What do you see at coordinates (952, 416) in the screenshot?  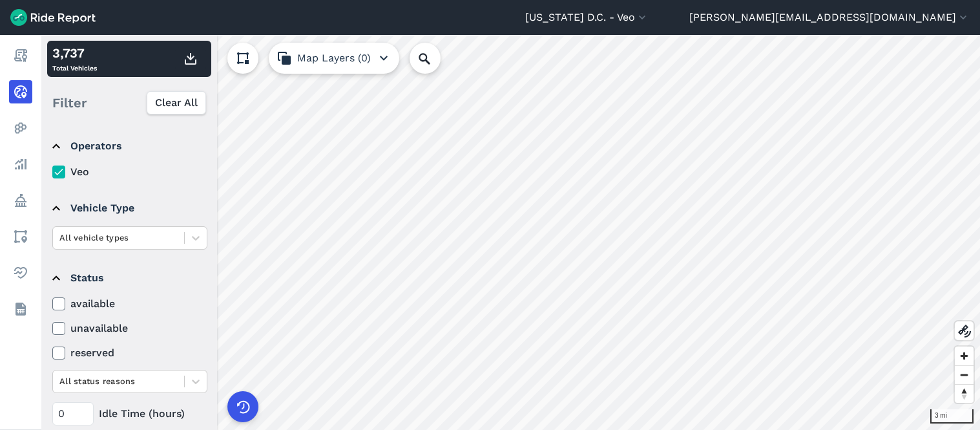 I see `div: 3 mi` at bounding box center [952, 416].